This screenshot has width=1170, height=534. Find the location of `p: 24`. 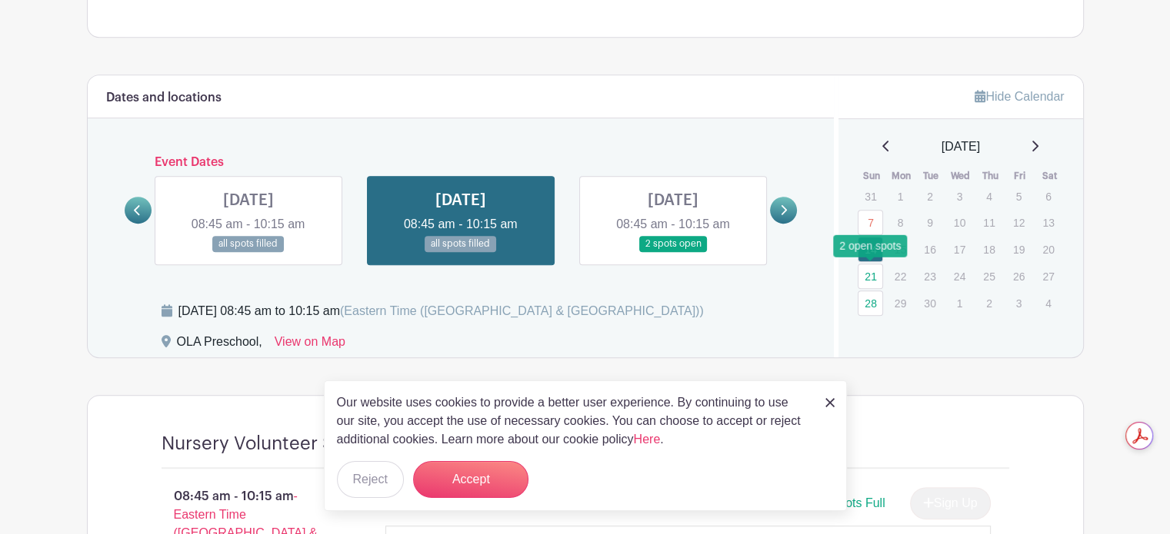

p: 24 is located at coordinates (959, 276).